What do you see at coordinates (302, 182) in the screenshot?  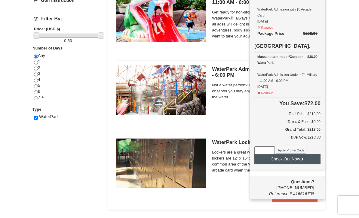 I see `strong: Questions?` at bounding box center [302, 182].